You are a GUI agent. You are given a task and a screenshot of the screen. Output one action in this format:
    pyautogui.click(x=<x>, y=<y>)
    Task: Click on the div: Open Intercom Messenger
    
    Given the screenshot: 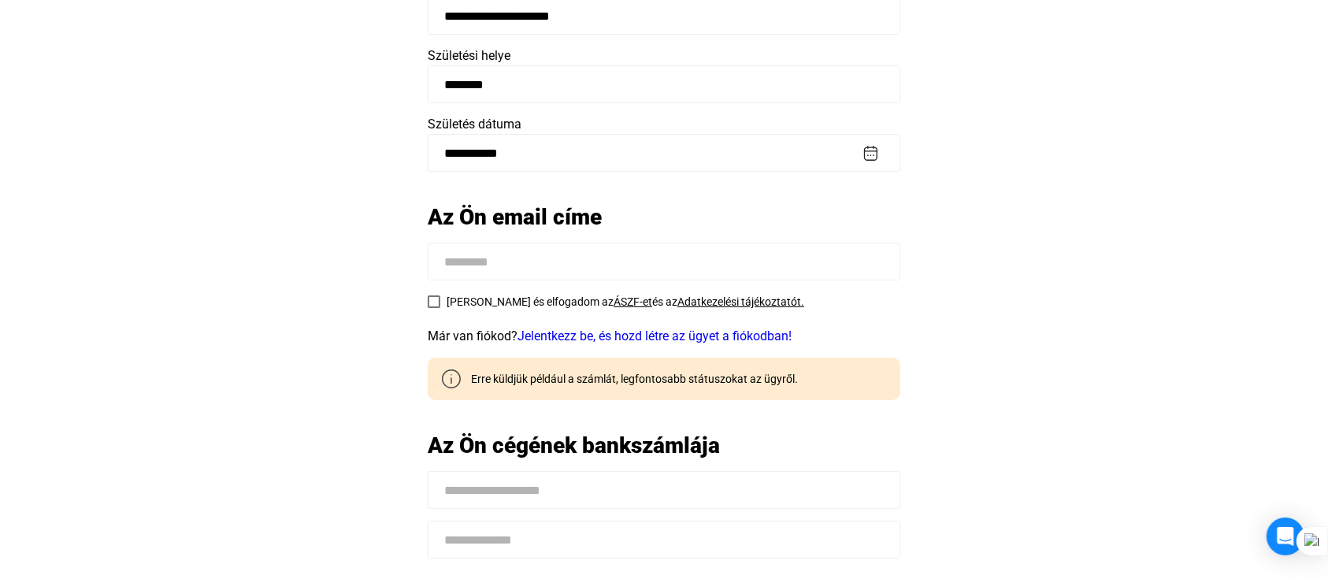 What is the action you would take?
    pyautogui.click(x=1286, y=536)
    